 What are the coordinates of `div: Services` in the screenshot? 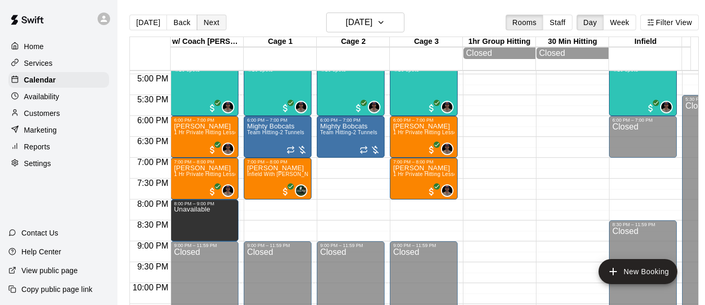 It's located at (58, 63).